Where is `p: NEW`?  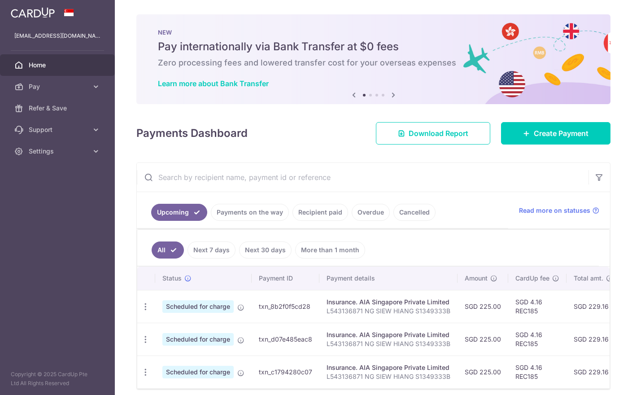
p: NEW is located at coordinates (373, 32).